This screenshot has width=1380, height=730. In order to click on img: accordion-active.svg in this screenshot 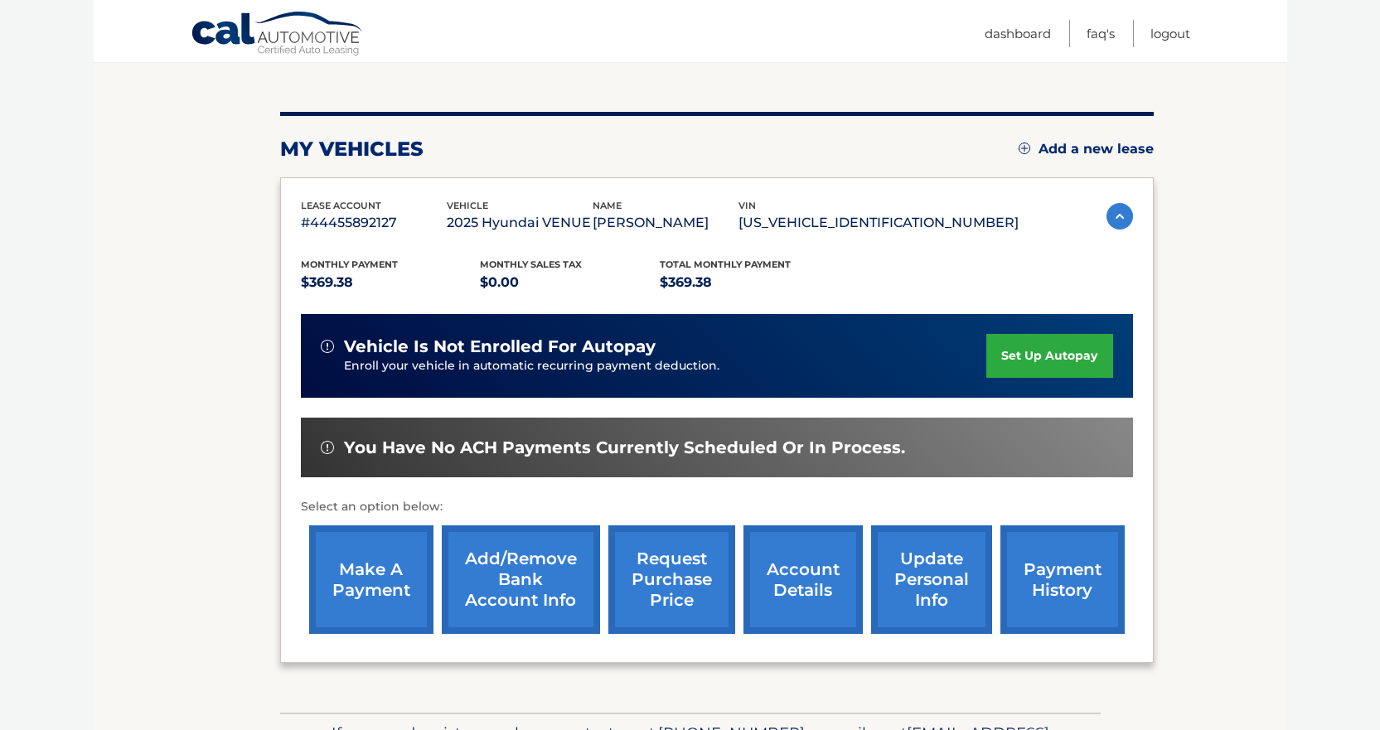, I will do `click(1120, 216)`.